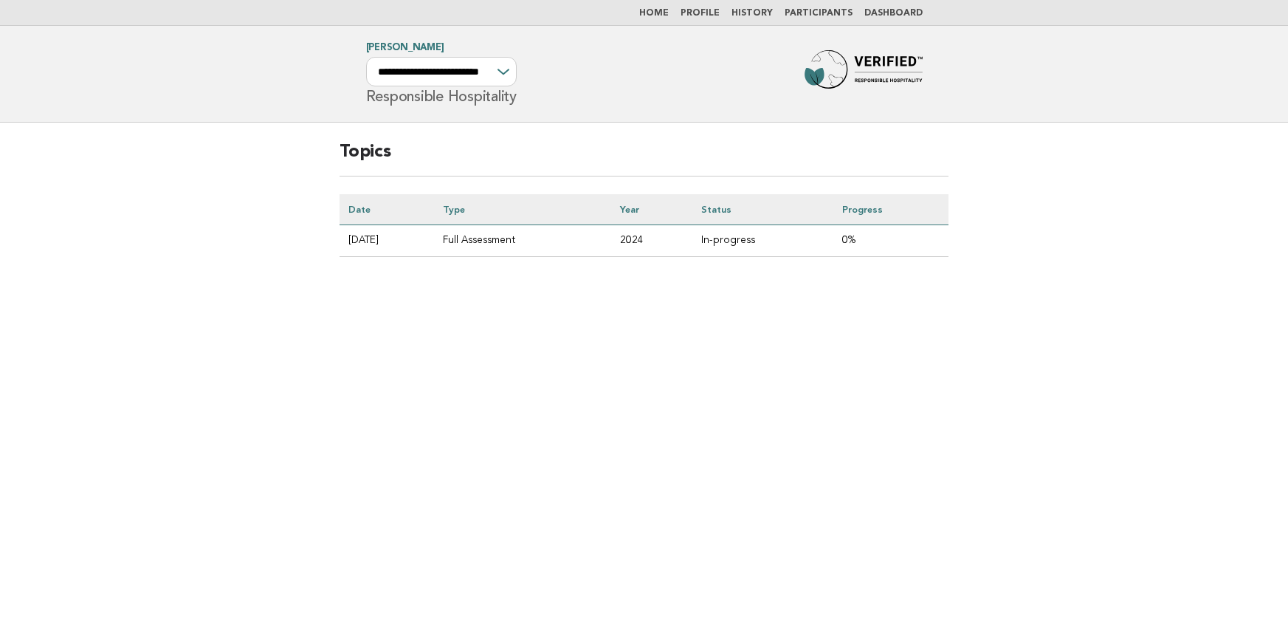 This screenshot has height=627, width=1288. Describe the element at coordinates (762, 240) in the screenshot. I see `td: In-progress` at that location.